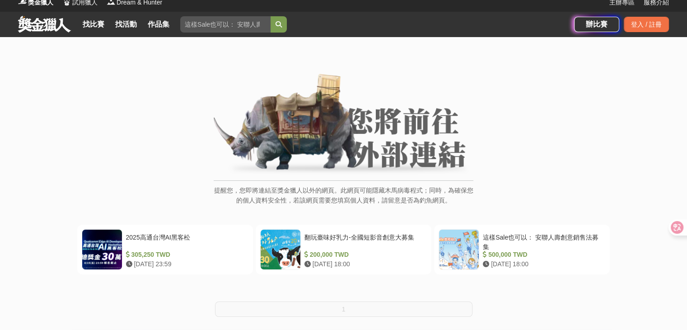 The width and height of the screenshot is (687, 330). Describe the element at coordinates (596, 24) in the screenshot. I see `div: 辦比賽` at that location.